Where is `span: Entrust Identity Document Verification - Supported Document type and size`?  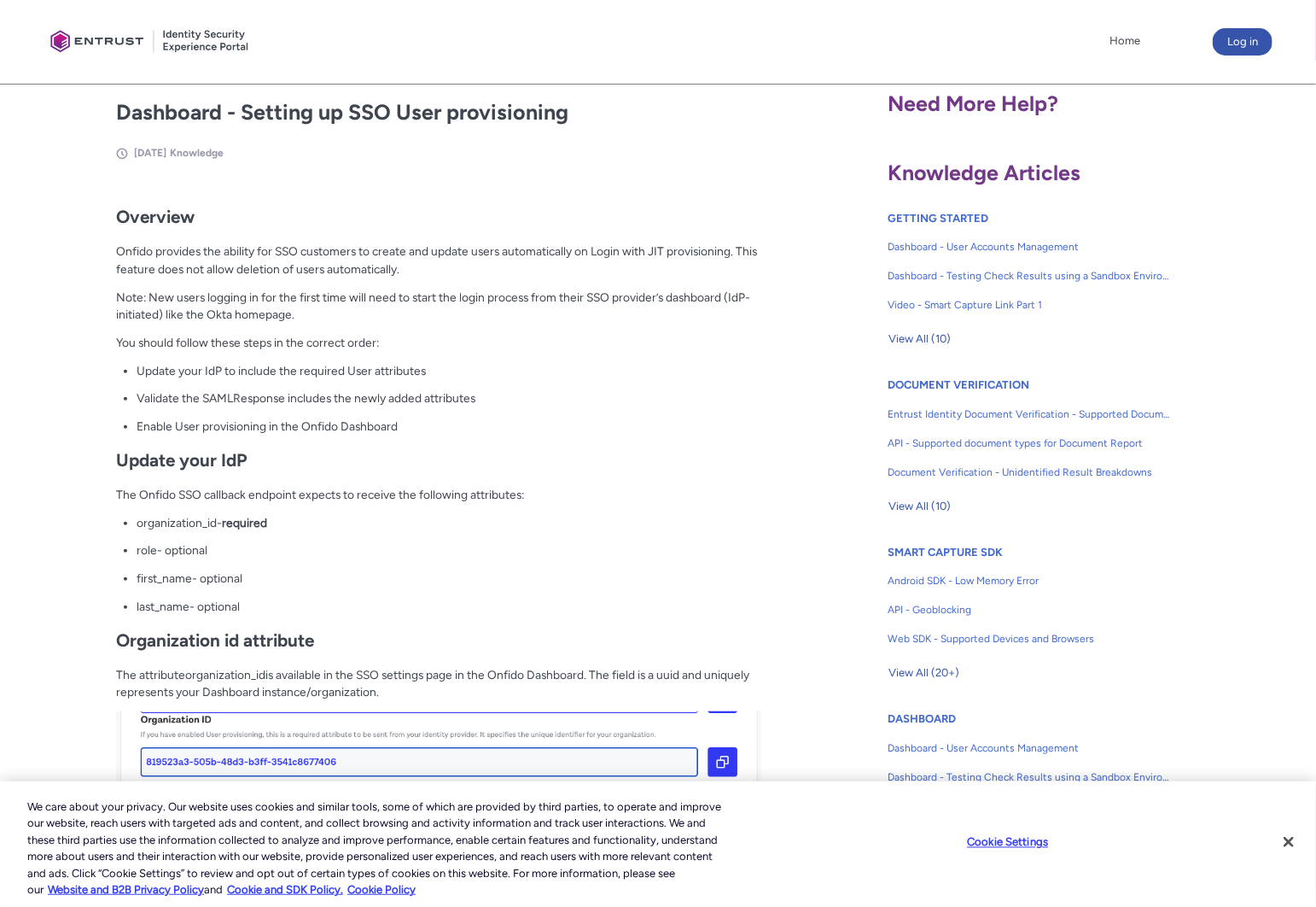
span: Entrust Identity Document Verification - Supported Document type and size is located at coordinates (1030, 414).